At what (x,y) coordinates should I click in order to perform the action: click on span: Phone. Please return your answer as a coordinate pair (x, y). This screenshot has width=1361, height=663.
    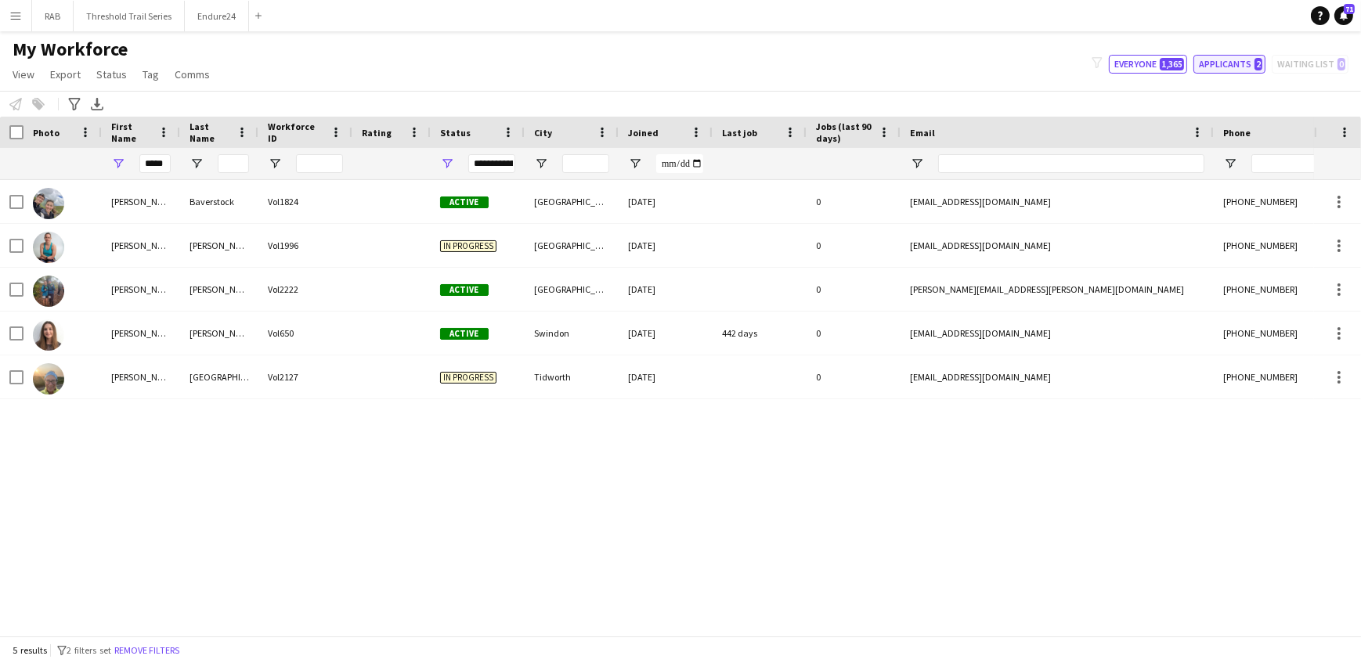
    Looking at the image, I should click on (1237, 132).